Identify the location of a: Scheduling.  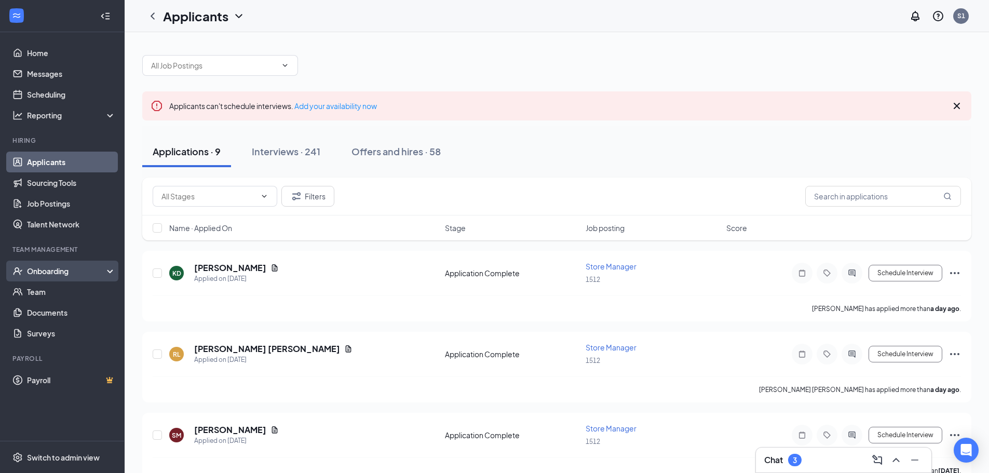
(71, 95).